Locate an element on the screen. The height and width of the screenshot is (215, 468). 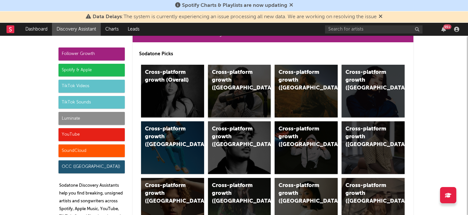
div: Spotify & Apple is located at coordinates (92, 70).